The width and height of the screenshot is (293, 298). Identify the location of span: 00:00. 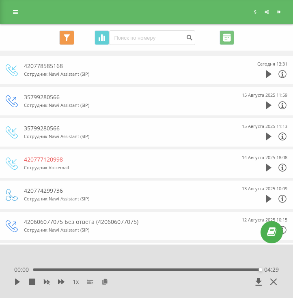
(24, 270).